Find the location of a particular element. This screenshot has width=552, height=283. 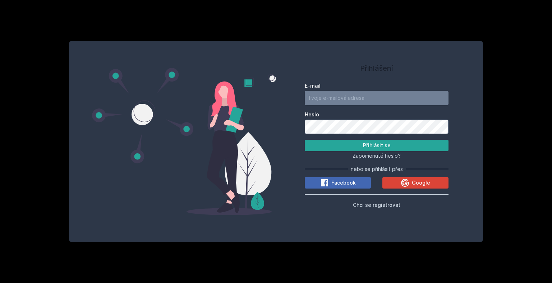

label: Heslo is located at coordinates (377, 115).